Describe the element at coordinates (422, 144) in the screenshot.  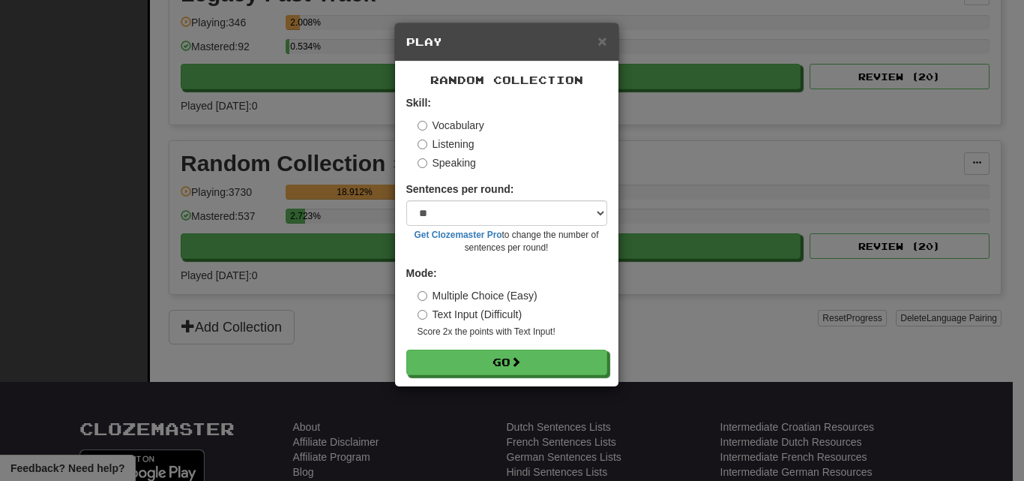
I see `input: Listening` at that location.